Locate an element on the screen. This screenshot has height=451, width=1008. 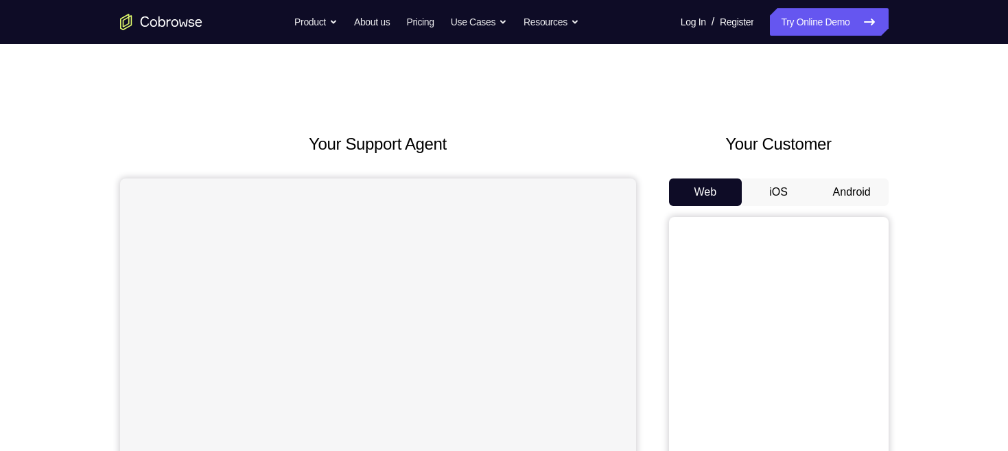
button: Android is located at coordinates (851, 192).